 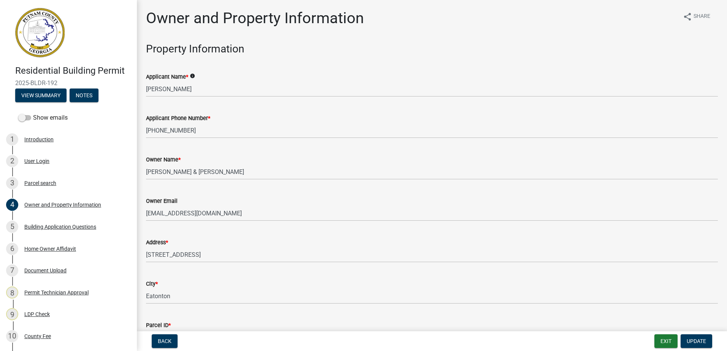 What do you see at coordinates (165, 341) in the screenshot?
I see `span: Back` at bounding box center [165, 341].